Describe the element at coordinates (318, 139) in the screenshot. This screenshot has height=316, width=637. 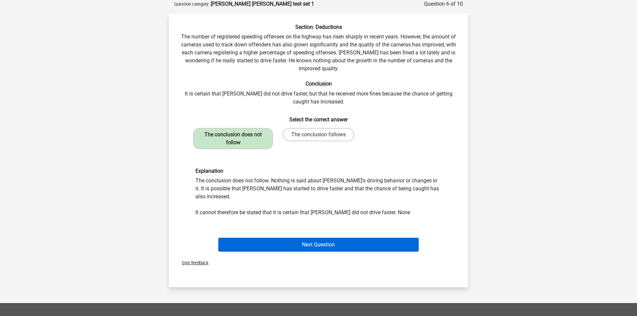
I see `div: The number of registered speeding offenses on the highway has risen sharply in recent years. Howe...` at that location.